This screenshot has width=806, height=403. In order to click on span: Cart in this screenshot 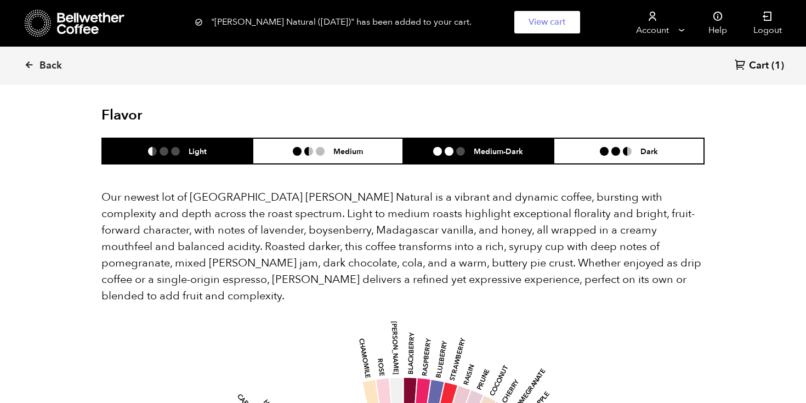, I will do `click(759, 66)`.